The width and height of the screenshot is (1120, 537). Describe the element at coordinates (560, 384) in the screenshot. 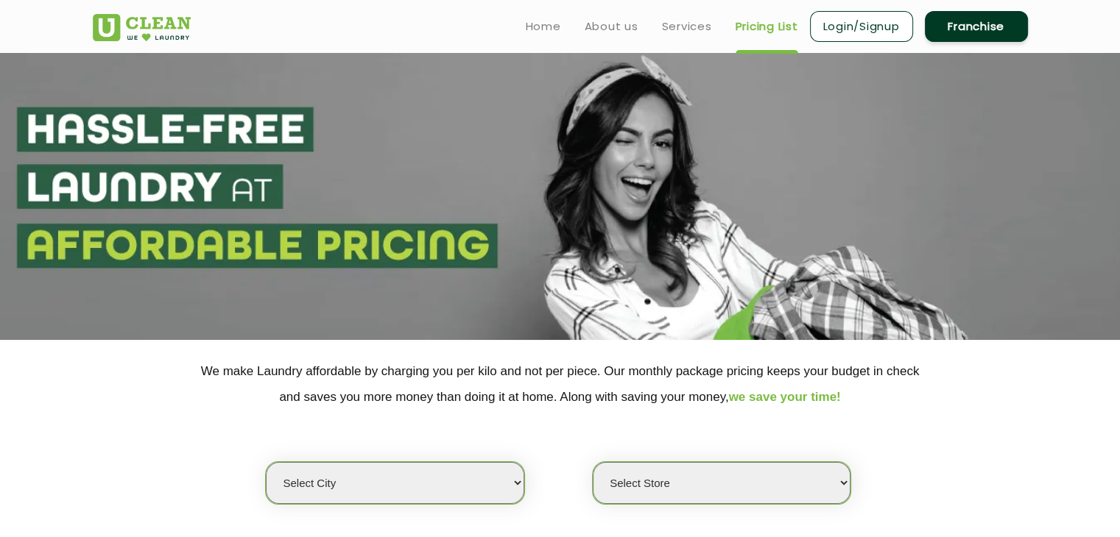

I see `p: We make Laundry affordable by charging you per kilo and not per piece. Our monthly package pricin...` at that location.